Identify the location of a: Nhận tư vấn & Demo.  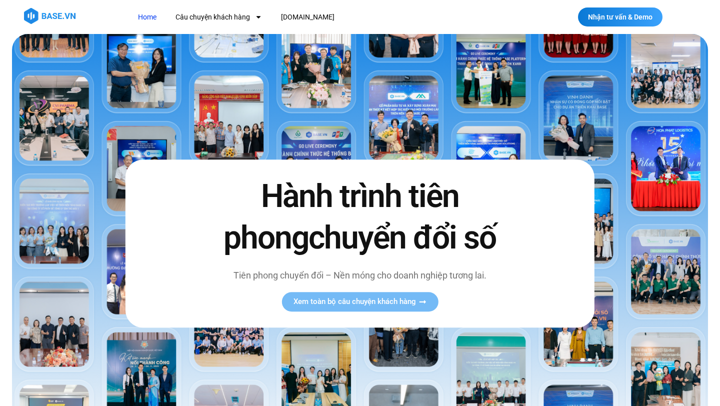
(620, 17).